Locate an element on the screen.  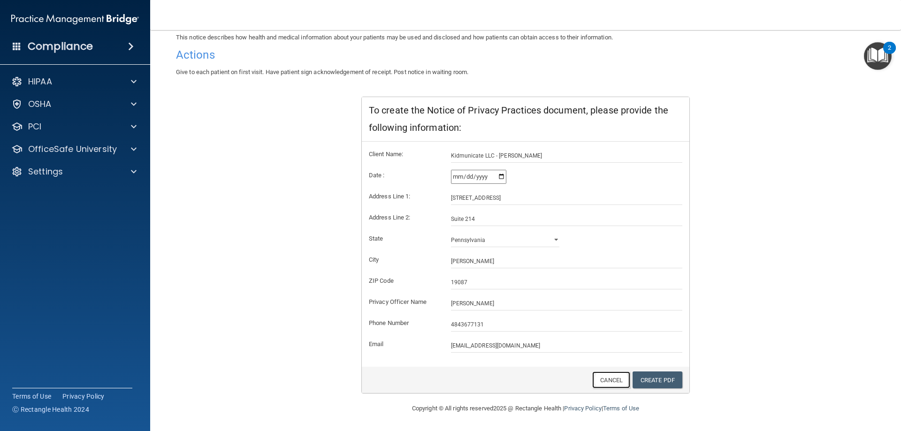
p: Settings is located at coordinates (46, 172).